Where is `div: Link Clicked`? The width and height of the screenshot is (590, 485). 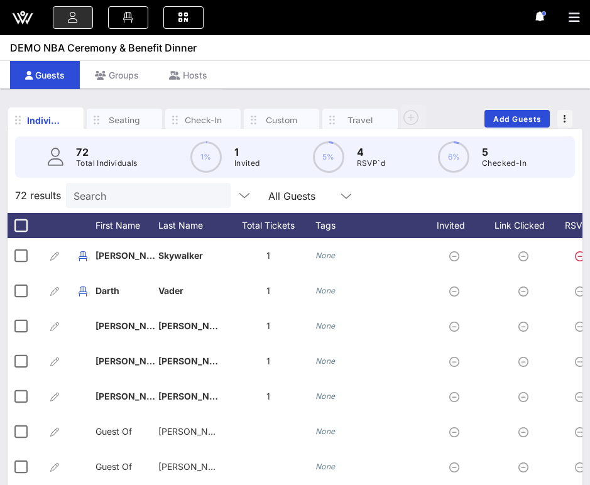 div: Link Clicked is located at coordinates (526, 226).